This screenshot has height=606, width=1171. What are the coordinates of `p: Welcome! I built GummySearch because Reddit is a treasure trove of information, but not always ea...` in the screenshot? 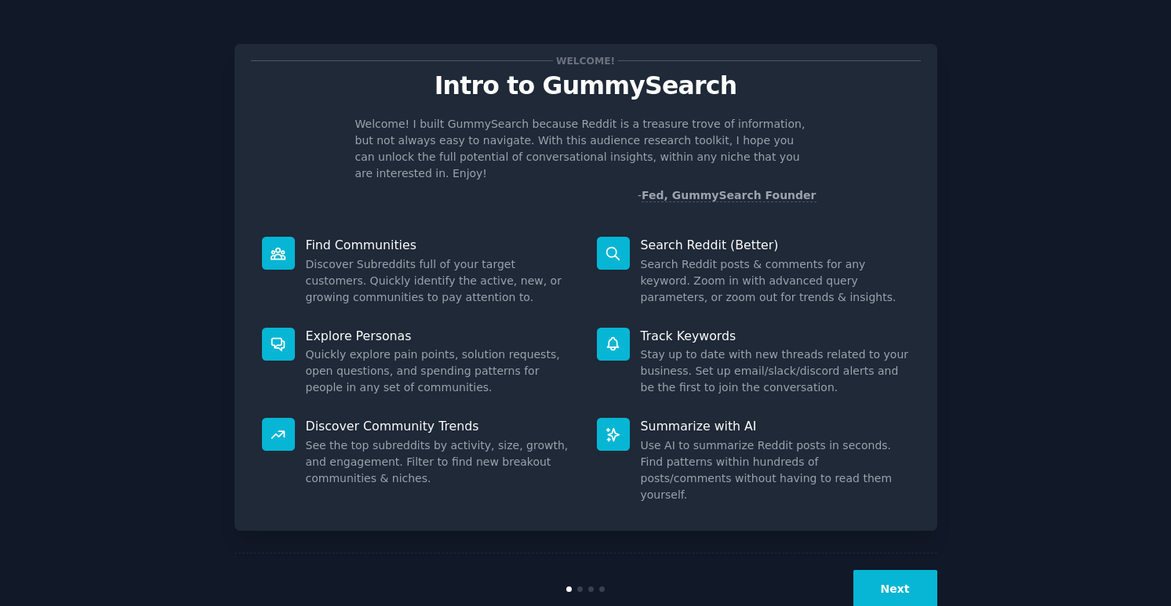 It's located at (586, 149).